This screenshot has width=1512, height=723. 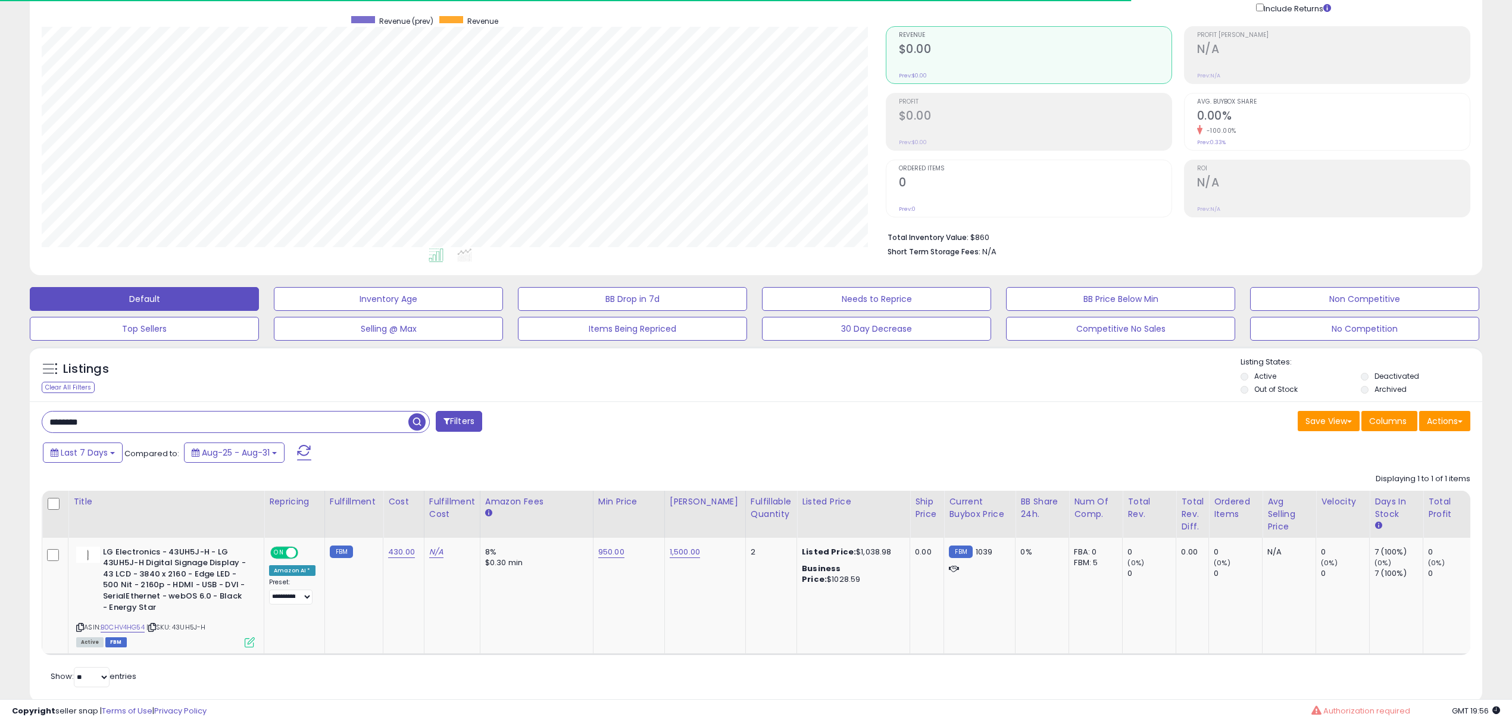 What do you see at coordinates (851, 574) in the screenshot?
I see `div: $1028.59` at bounding box center [851, 574].